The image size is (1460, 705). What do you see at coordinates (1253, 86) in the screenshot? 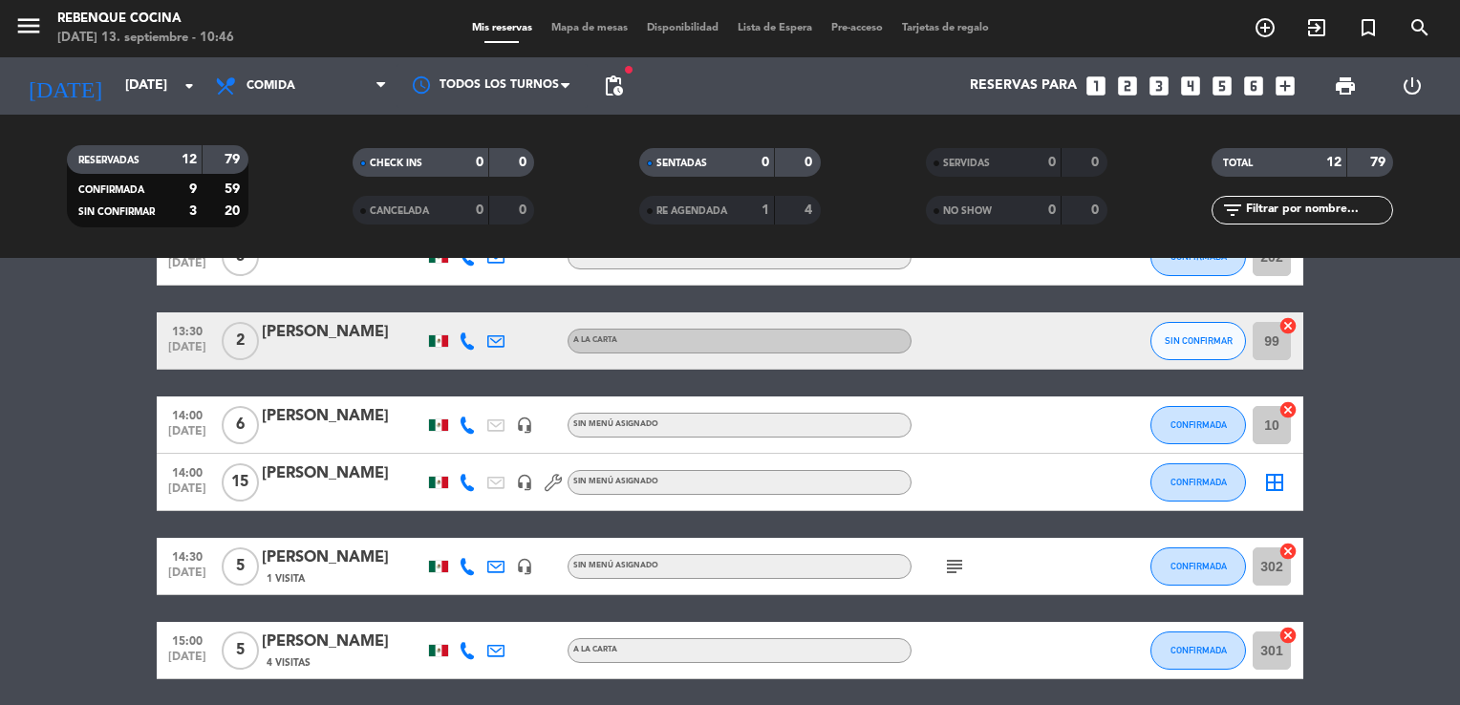
I see `i: looks_6` at bounding box center [1253, 86].